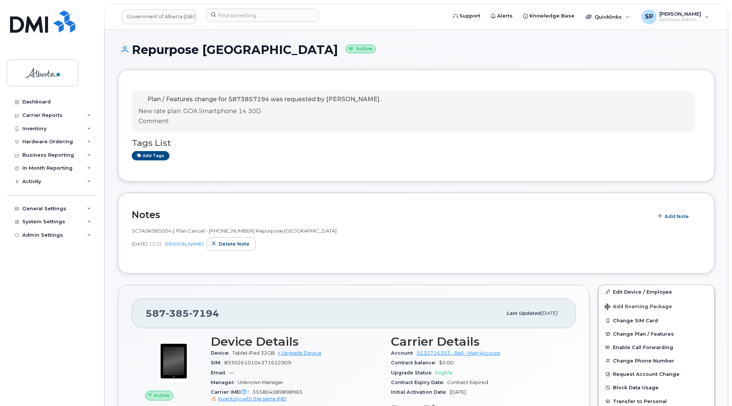  What do you see at coordinates (444, 373) in the screenshot?
I see `span: Eligible` at bounding box center [444, 373].